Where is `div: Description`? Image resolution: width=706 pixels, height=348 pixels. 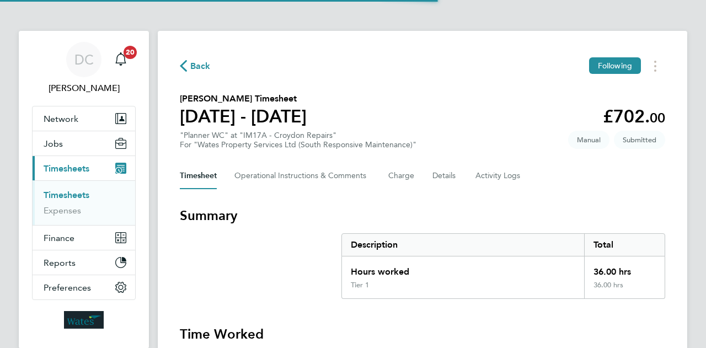
div: Description is located at coordinates (463, 245).